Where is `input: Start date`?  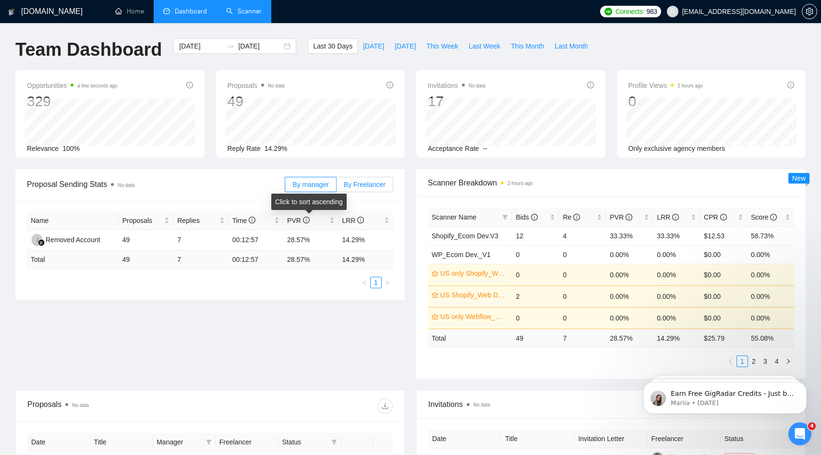
input: Start date is located at coordinates (201, 46).